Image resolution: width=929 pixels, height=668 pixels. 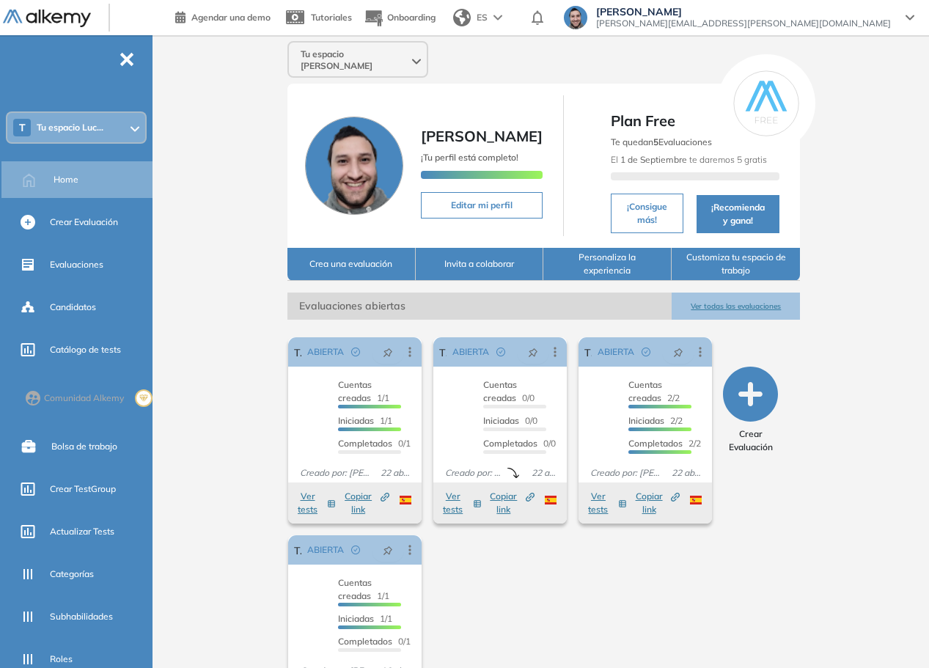 What do you see at coordinates (480, 306) in the screenshot?
I see `span: Evaluaciones abiertas` at bounding box center [480, 306].